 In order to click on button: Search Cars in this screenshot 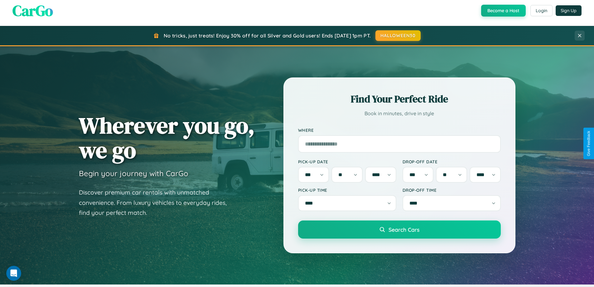, I will do `click(400, 229)`.